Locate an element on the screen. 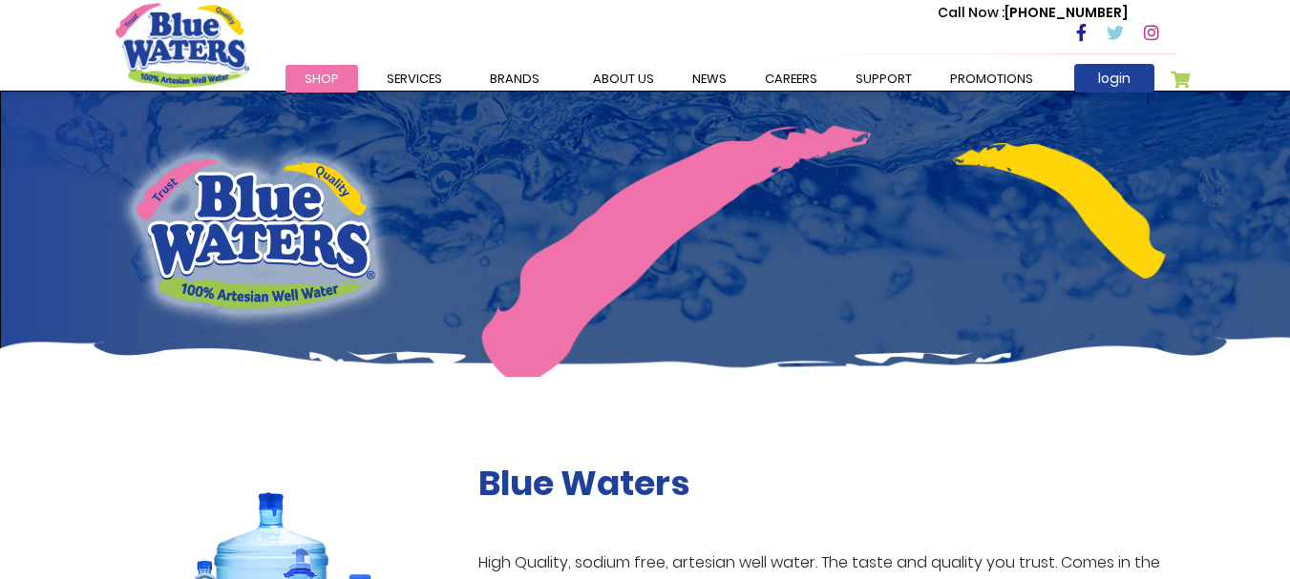  h2: Blue Waters is located at coordinates (827, 483).